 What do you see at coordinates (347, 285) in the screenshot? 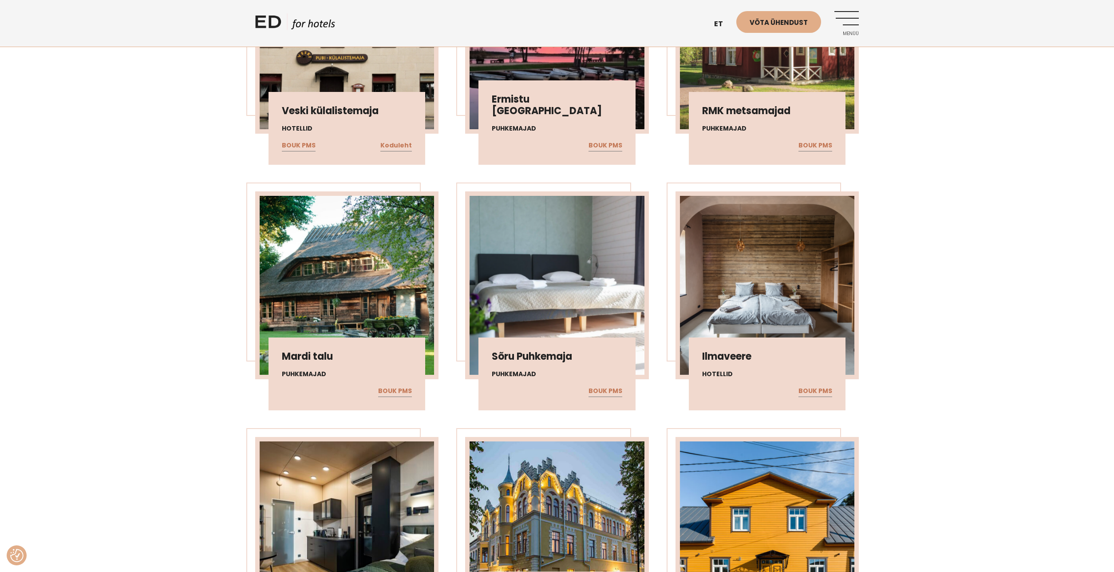
I see `img: Screenshot-2025-04-01-at-13.57.48-450x450.png` at bounding box center [347, 285].